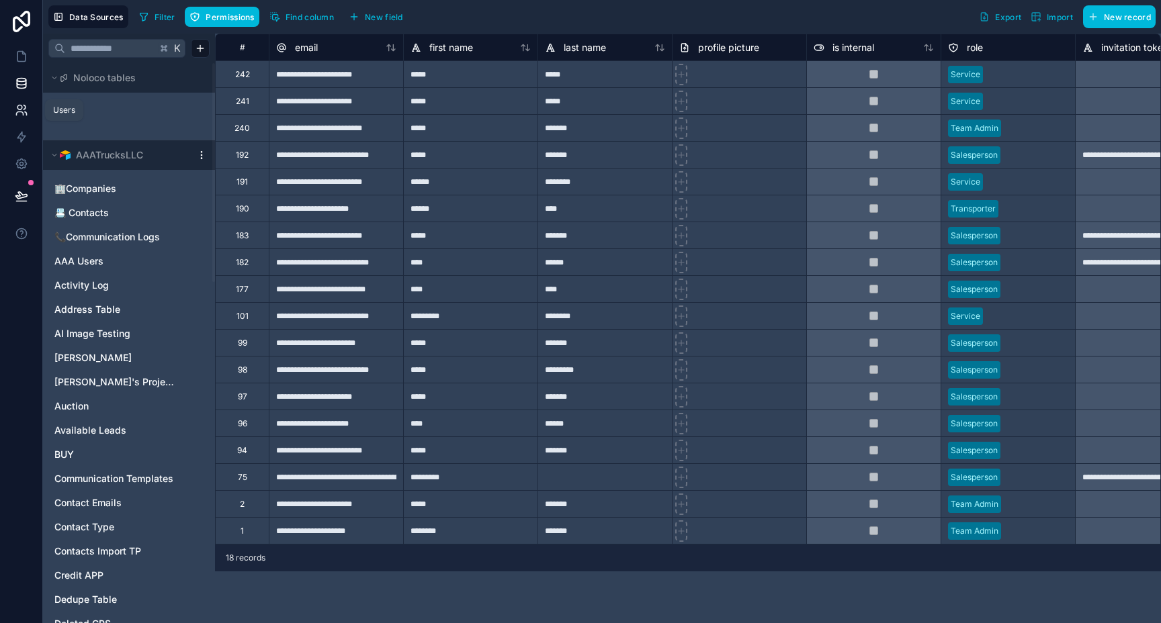 The width and height of the screenshot is (1161, 623). I want to click on span: Permissions, so click(230, 17).